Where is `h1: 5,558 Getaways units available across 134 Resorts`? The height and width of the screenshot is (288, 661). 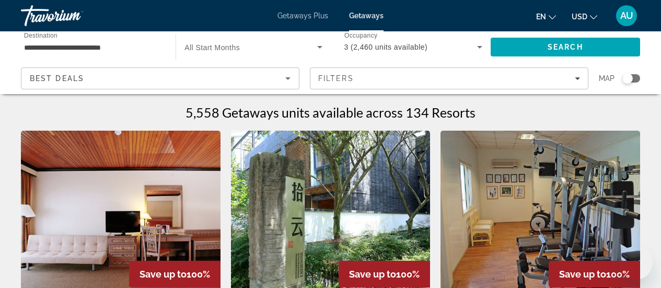
h1: 5,558 Getaways units available across 134 Resorts is located at coordinates (330, 112).